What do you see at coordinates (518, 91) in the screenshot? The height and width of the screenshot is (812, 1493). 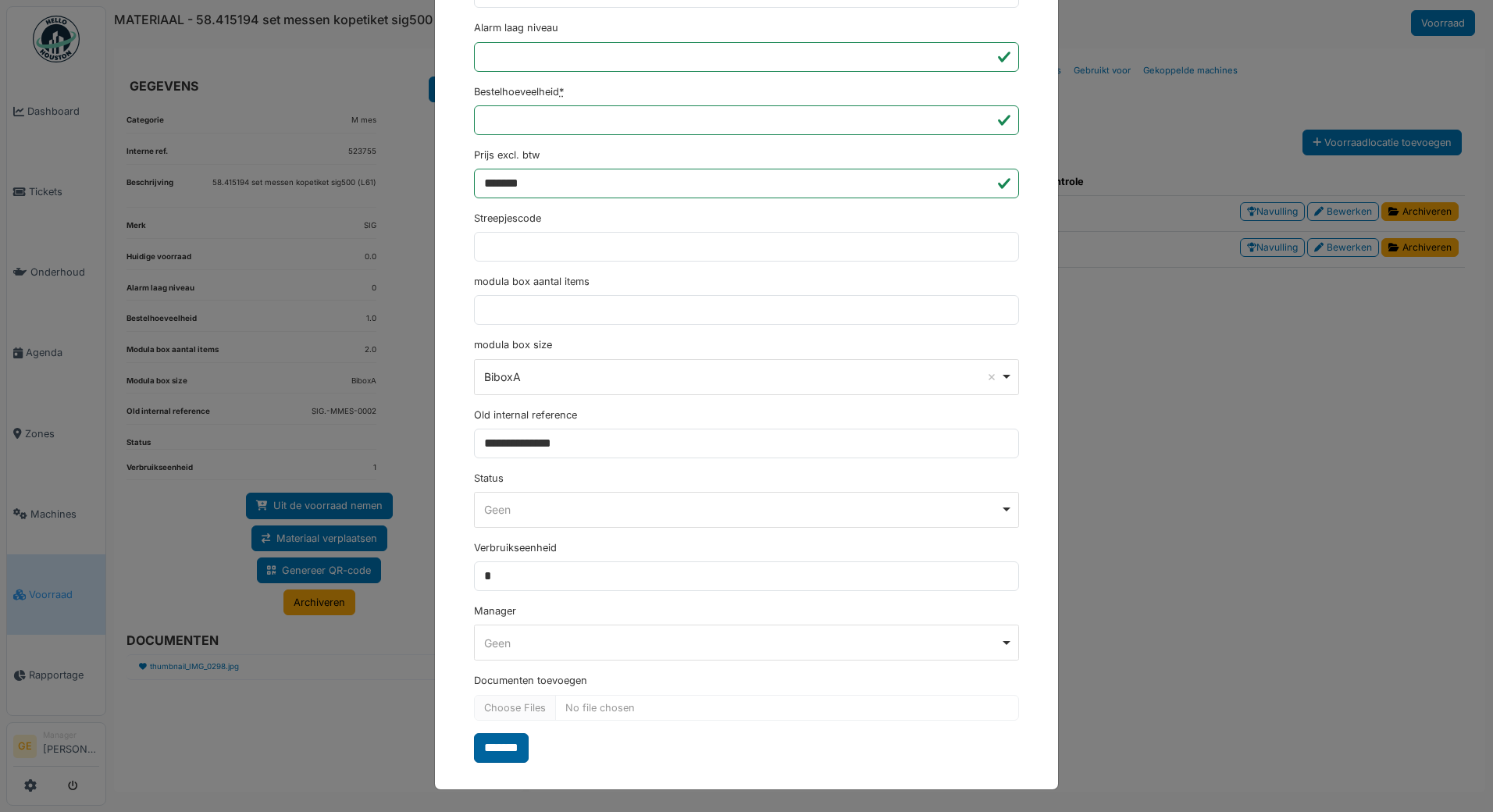 I see `label: Bestelhoeveelheid` at bounding box center [518, 91].